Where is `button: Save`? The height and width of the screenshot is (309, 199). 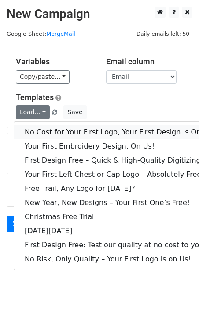 button: Save is located at coordinates (75, 112).